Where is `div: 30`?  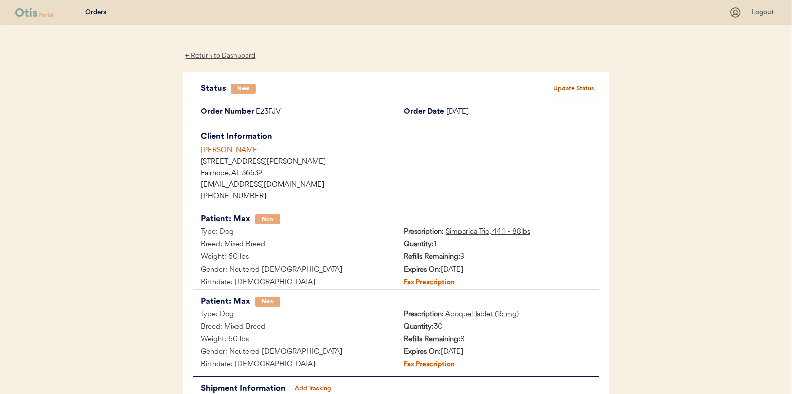 div: 30 is located at coordinates (497, 327).